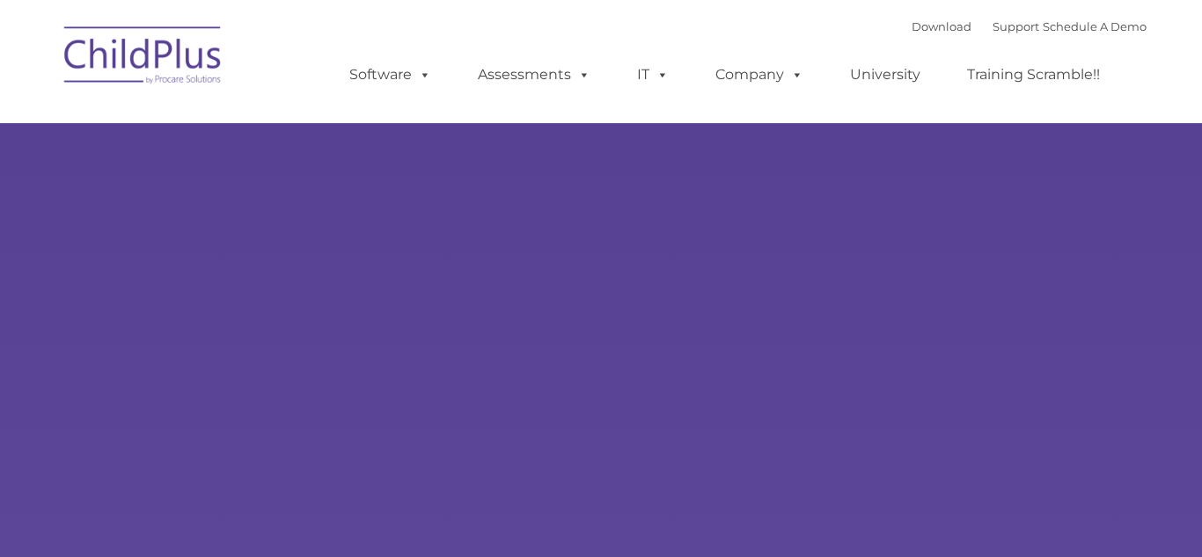 The height and width of the screenshot is (557, 1202). What do you see at coordinates (653, 75) in the screenshot?
I see `a: IT` at bounding box center [653, 75].